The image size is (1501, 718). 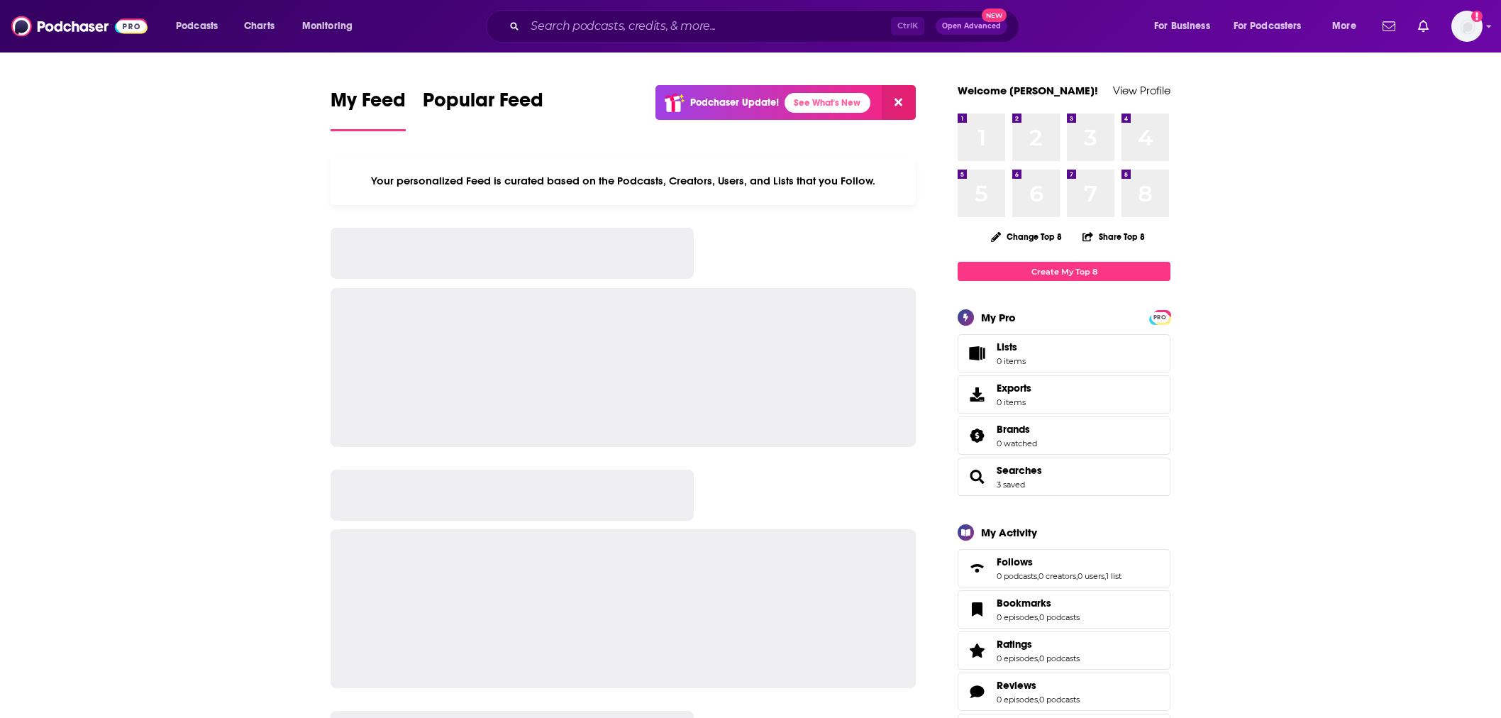 I want to click on a: PRO, so click(x=1160, y=316).